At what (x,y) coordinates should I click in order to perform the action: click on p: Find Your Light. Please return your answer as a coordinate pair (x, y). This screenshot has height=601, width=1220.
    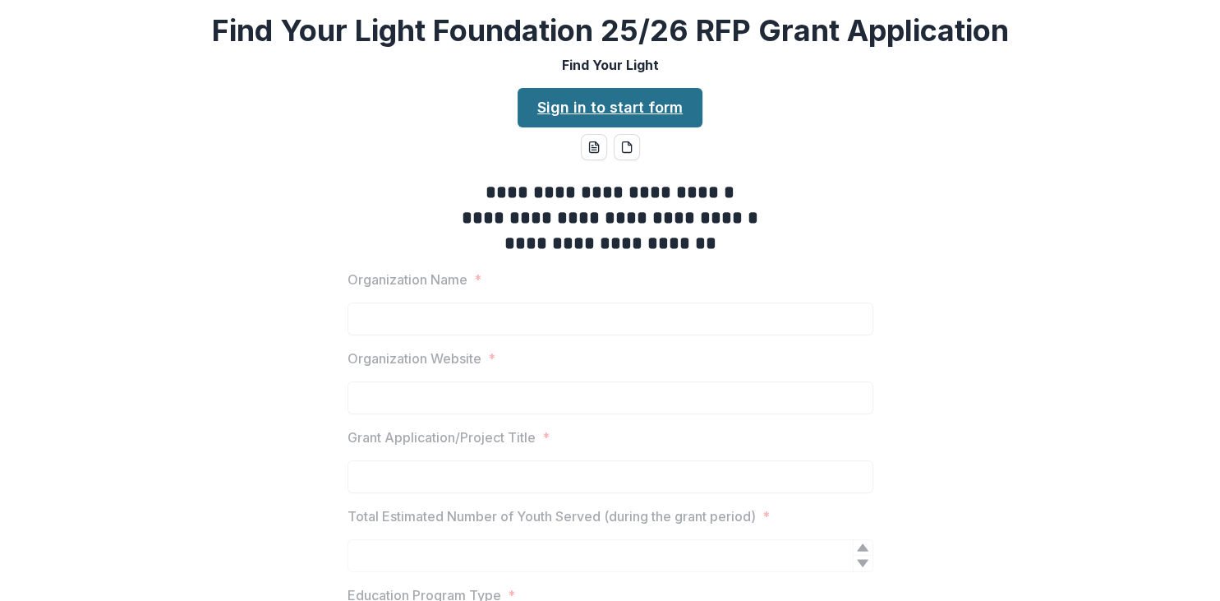
    Looking at the image, I should click on (611, 65).